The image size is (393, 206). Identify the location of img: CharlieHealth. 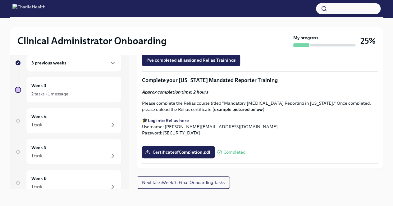
(29, 9).